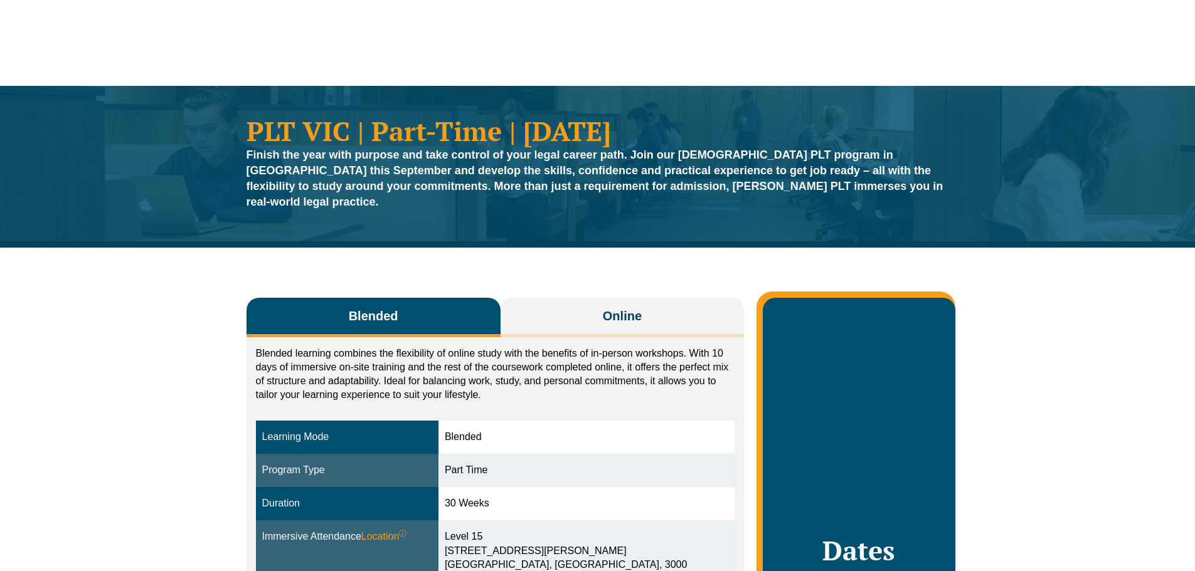  What do you see at coordinates (347, 437) in the screenshot?
I see `div: Learning Mode` at bounding box center [347, 437].